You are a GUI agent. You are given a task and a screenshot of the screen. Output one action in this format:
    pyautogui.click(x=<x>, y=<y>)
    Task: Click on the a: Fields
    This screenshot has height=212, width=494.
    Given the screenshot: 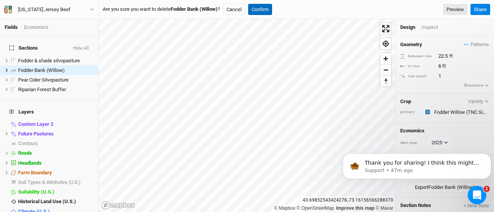 What is the action you would take?
    pyautogui.click(x=11, y=27)
    